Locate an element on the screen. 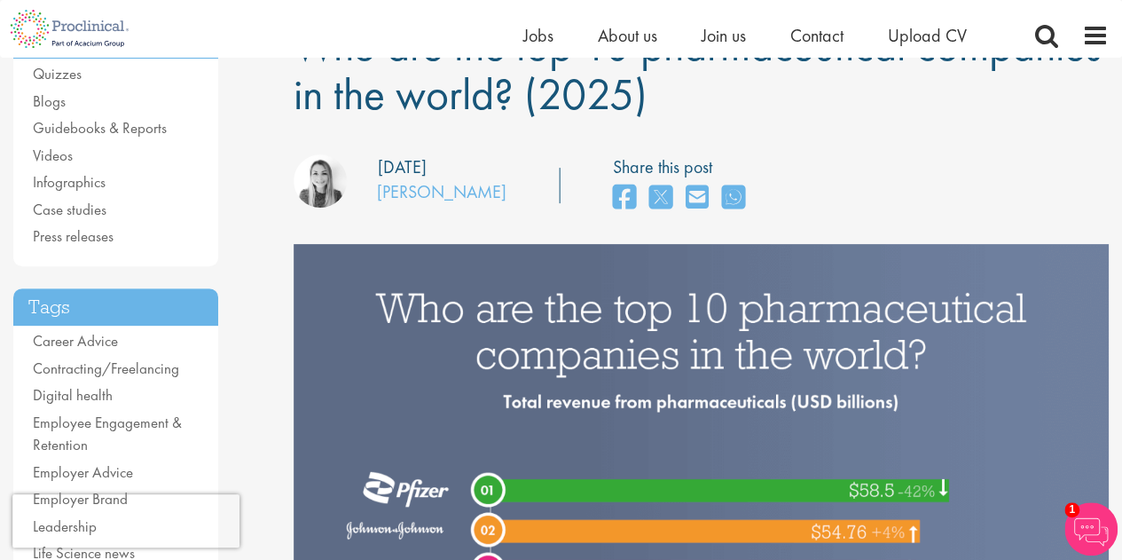  a: share on email is located at coordinates (697, 198).